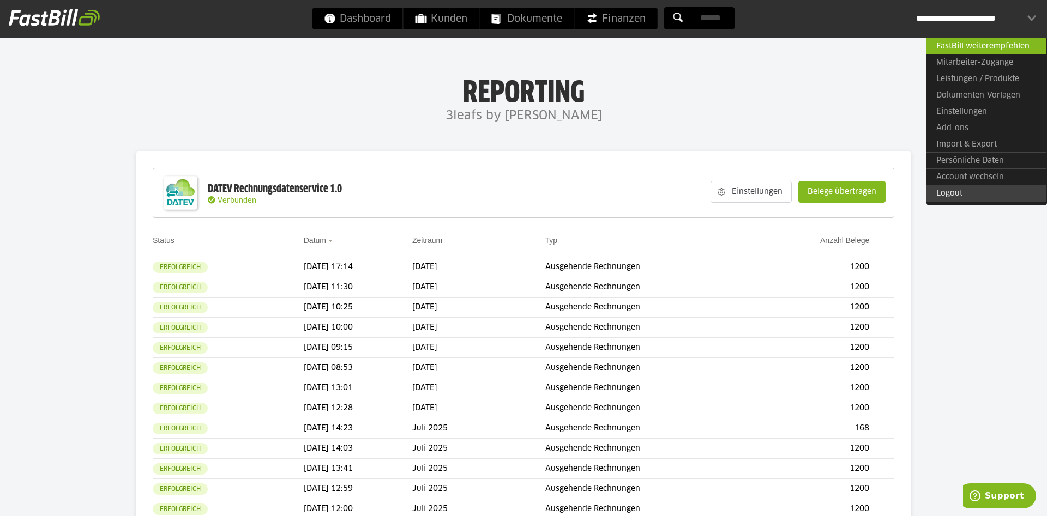 The height and width of the screenshot is (516, 1047). What do you see at coordinates (331, 241) in the screenshot?
I see `img: sort_desc.gif` at bounding box center [331, 241].